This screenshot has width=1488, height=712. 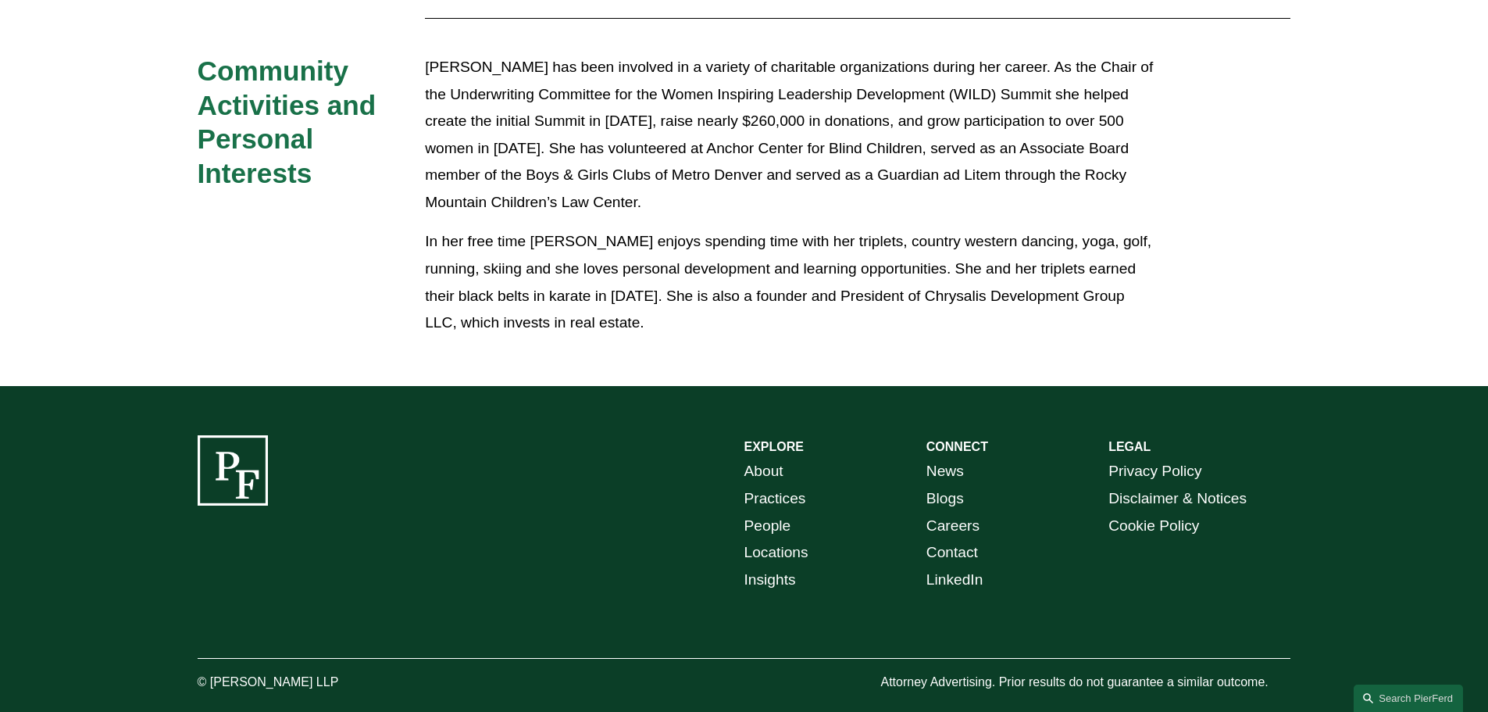 I want to click on span: Community Activities and Personal Interests, so click(x=291, y=122).